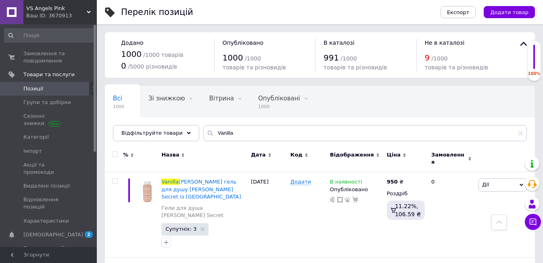 This screenshot has height=263, width=543. What do you see at coordinates (33, 89) in the screenshot?
I see `span: Позиції` at bounding box center [33, 89].